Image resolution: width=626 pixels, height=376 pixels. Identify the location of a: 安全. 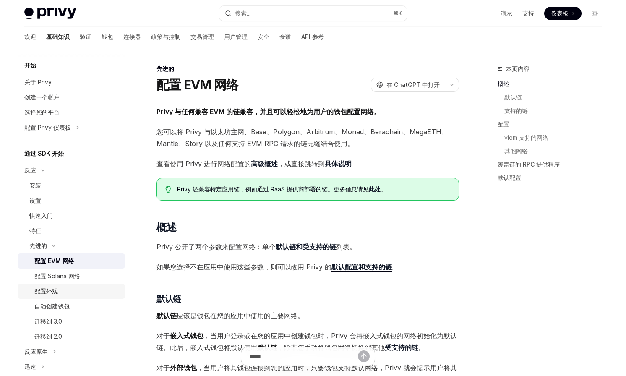
(263, 37).